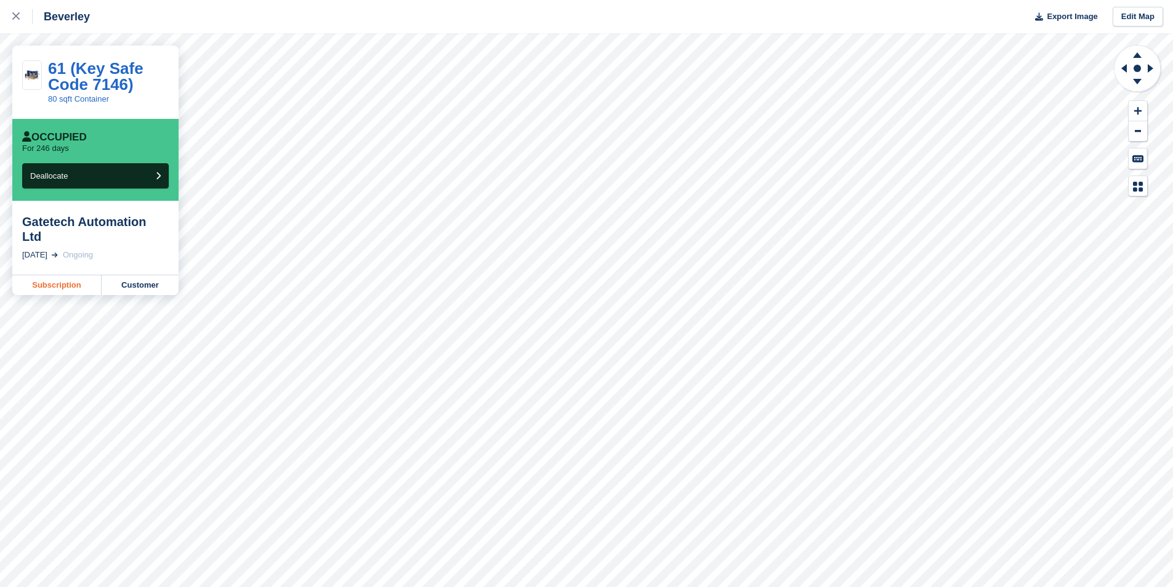 The width and height of the screenshot is (1173, 587). Describe the element at coordinates (78, 255) in the screenshot. I see `div: Ongoing` at that location.